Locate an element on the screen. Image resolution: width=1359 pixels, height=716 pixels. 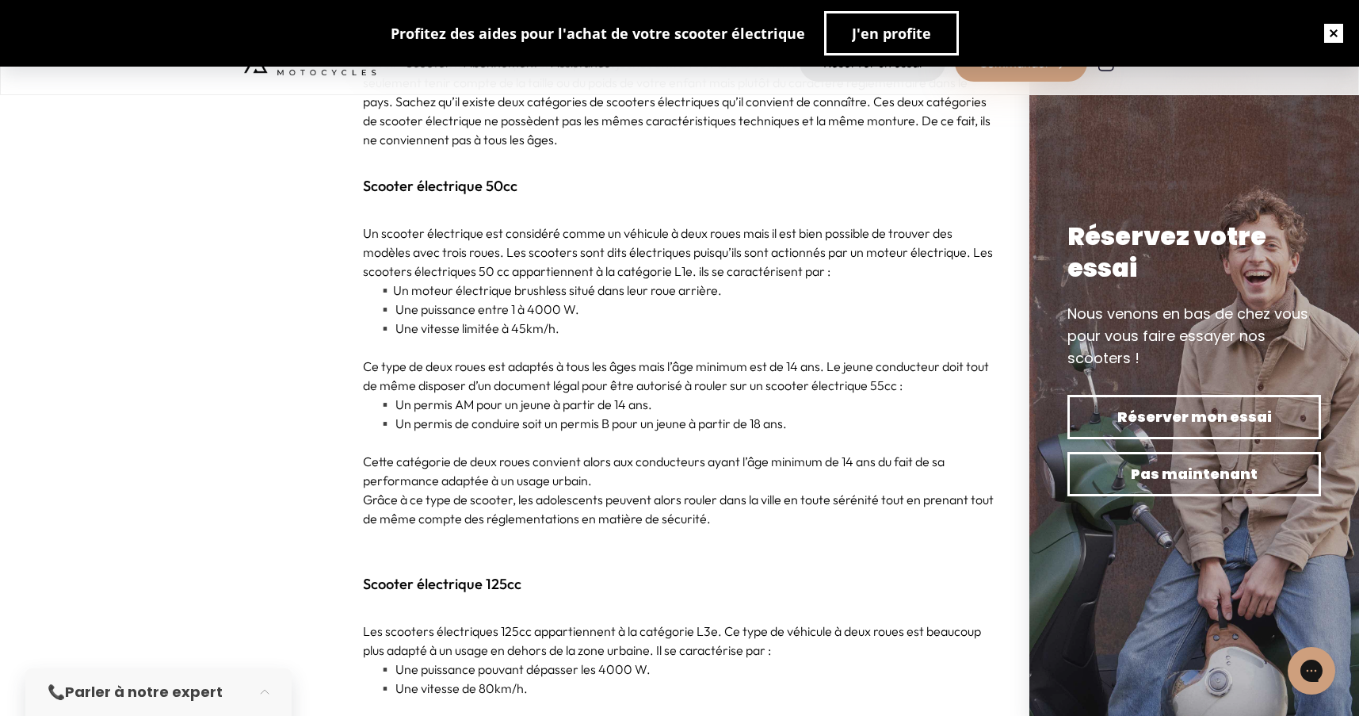
p: Une vitesse de 80km/h. is located at coordinates (680, 688).